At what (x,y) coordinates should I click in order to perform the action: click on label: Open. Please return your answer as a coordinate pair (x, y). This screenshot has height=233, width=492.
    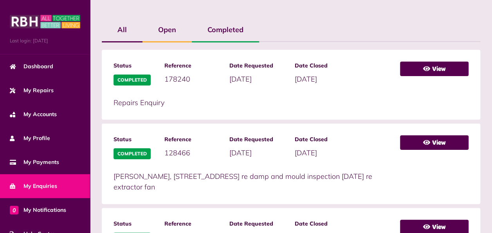
    Looking at the image, I should click on (167, 30).